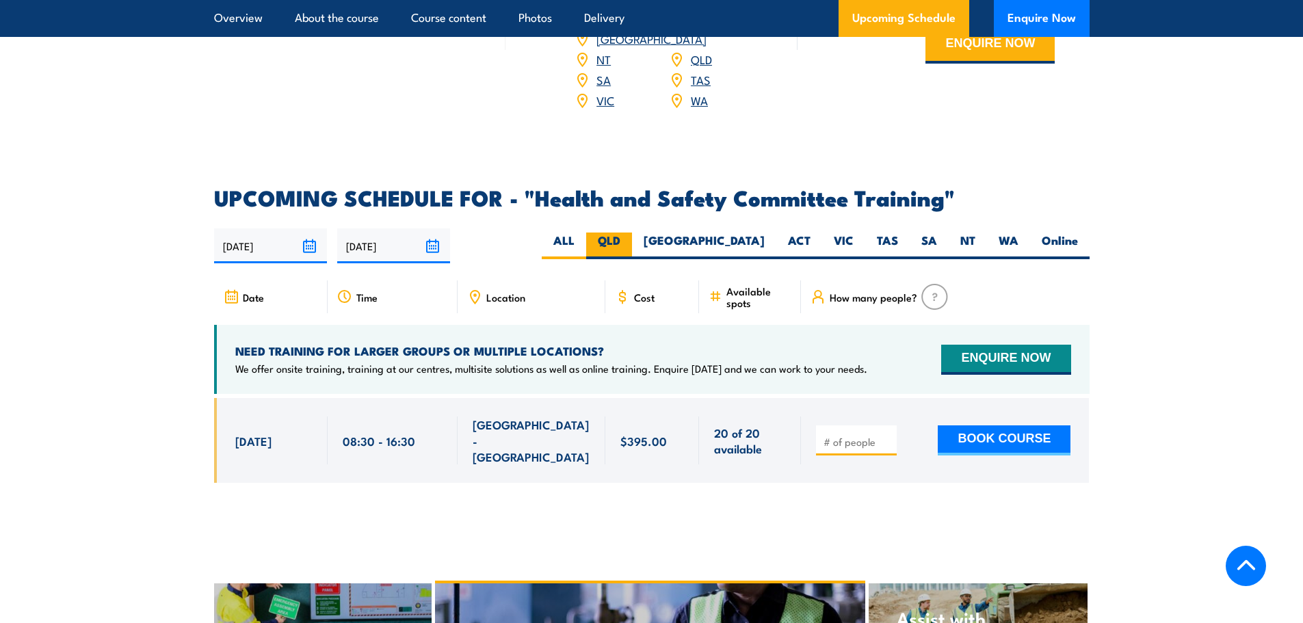  What do you see at coordinates (887, 245) in the screenshot?
I see `label: TAS` at bounding box center [887, 245].